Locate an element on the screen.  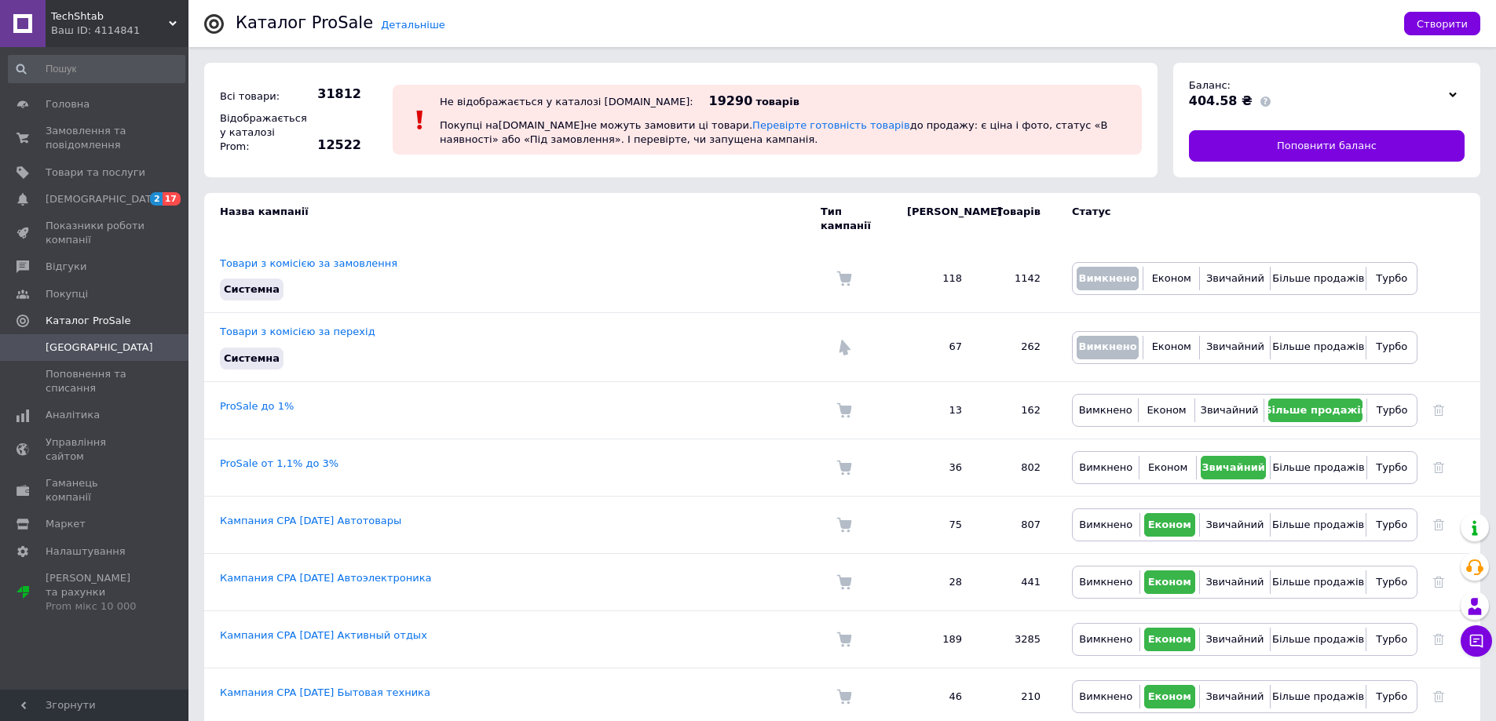
span: Покупці is located at coordinates (67, 294).